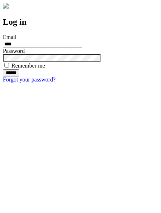  Describe the element at coordinates (6, 6) in the screenshot. I see `img: logo-4e3dc11c47720685a147b03b5a06dd966a58ff35d612b21f08c02c0306f2b779.png` at that location.